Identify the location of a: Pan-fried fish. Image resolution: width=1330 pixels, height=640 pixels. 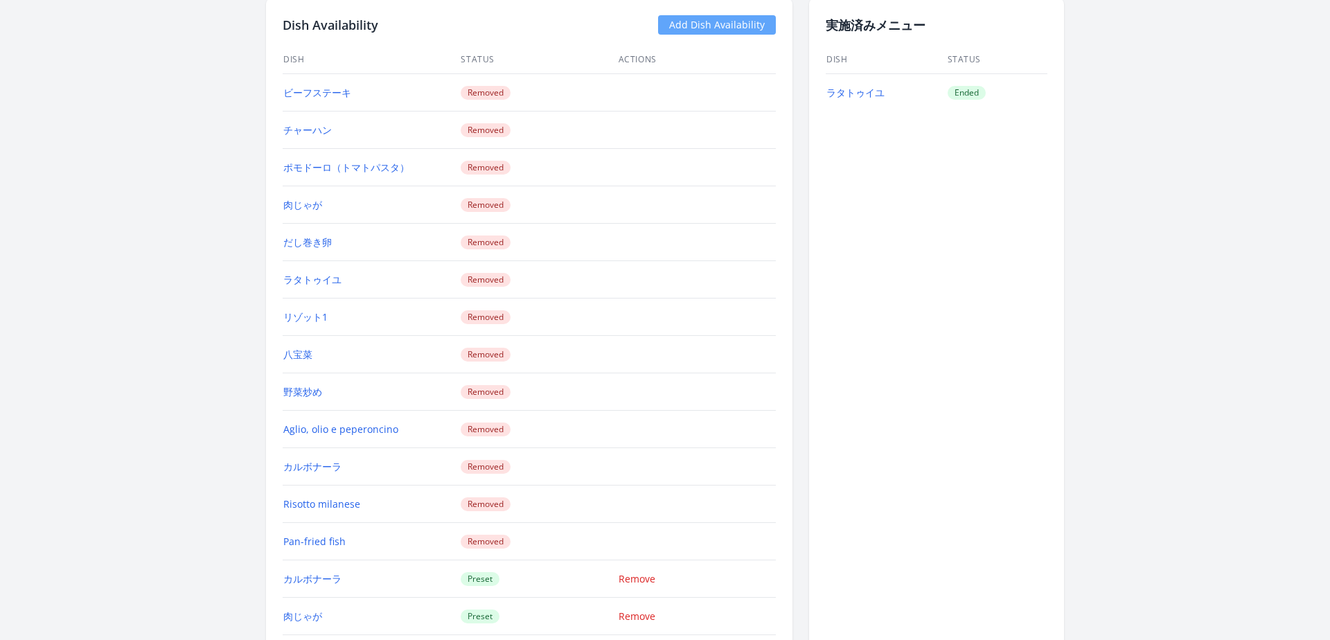
(314, 541).